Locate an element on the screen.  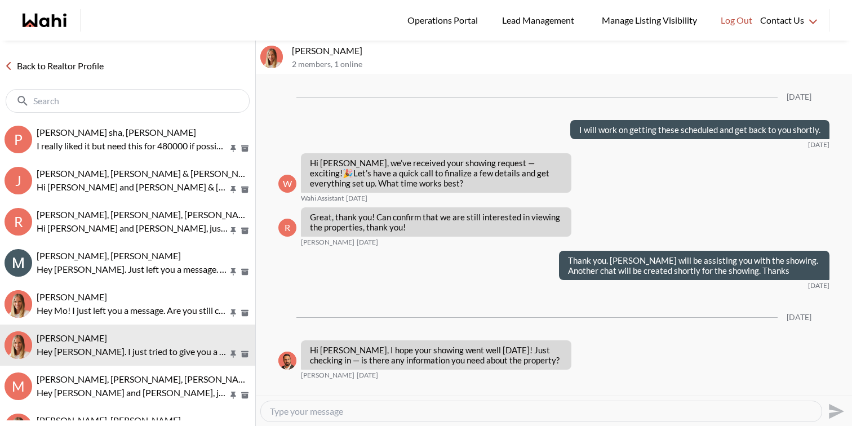
p: Great, thank you! Can confirm that we are still interested in viewing the properties, thank you! is located at coordinates (436, 222).